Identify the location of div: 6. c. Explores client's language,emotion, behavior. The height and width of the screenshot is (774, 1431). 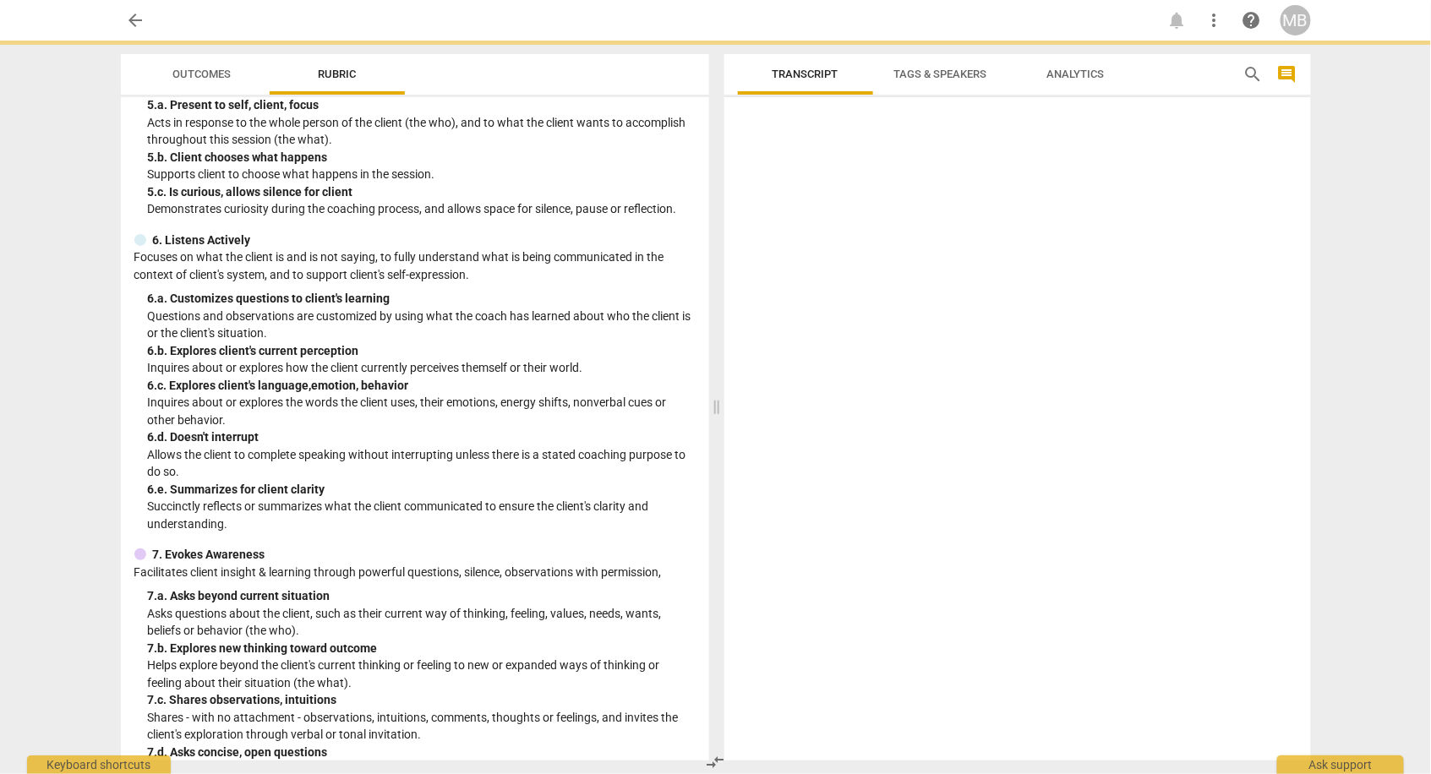
(422, 385).